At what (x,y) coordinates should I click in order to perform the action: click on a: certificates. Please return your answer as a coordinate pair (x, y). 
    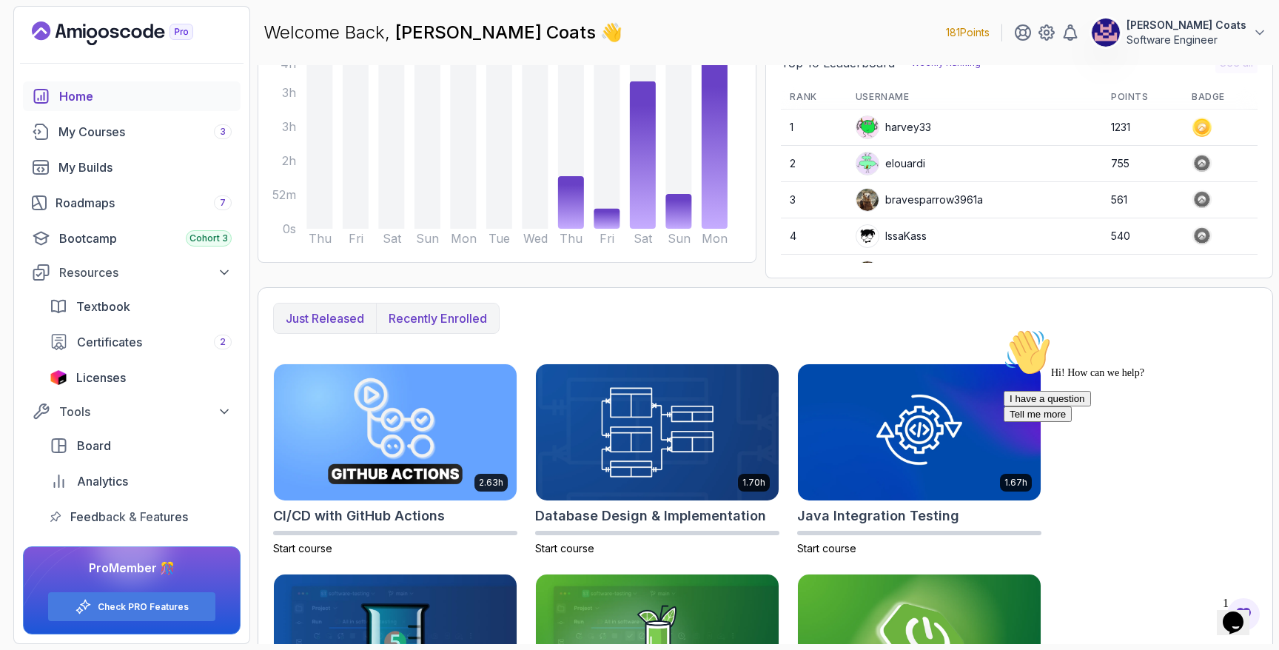
    Looking at the image, I should click on (141, 342).